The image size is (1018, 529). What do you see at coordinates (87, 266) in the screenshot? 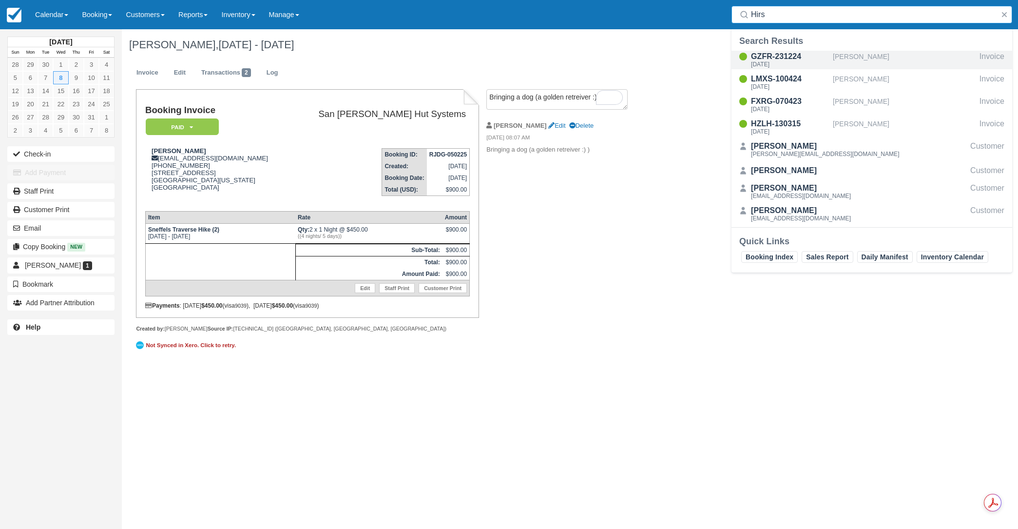
I see `span: 1` at bounding box center [87, 266].